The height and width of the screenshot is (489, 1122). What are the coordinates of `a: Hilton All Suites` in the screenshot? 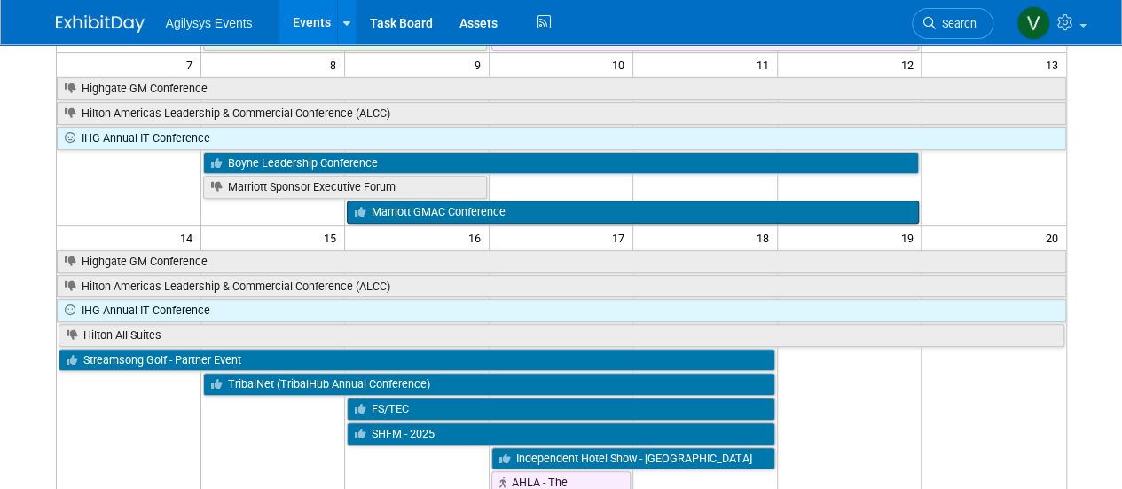 It's located at (562, 335).